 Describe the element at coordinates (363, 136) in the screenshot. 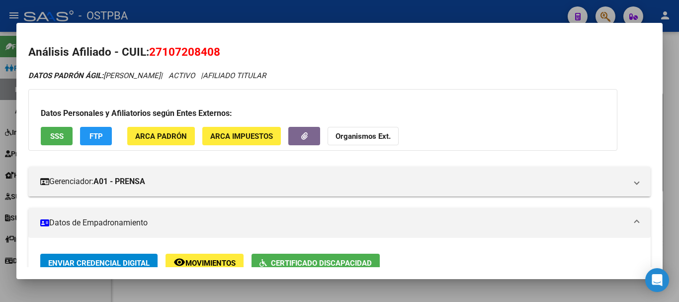

I see `strong: Organismos Ext.` at that location.